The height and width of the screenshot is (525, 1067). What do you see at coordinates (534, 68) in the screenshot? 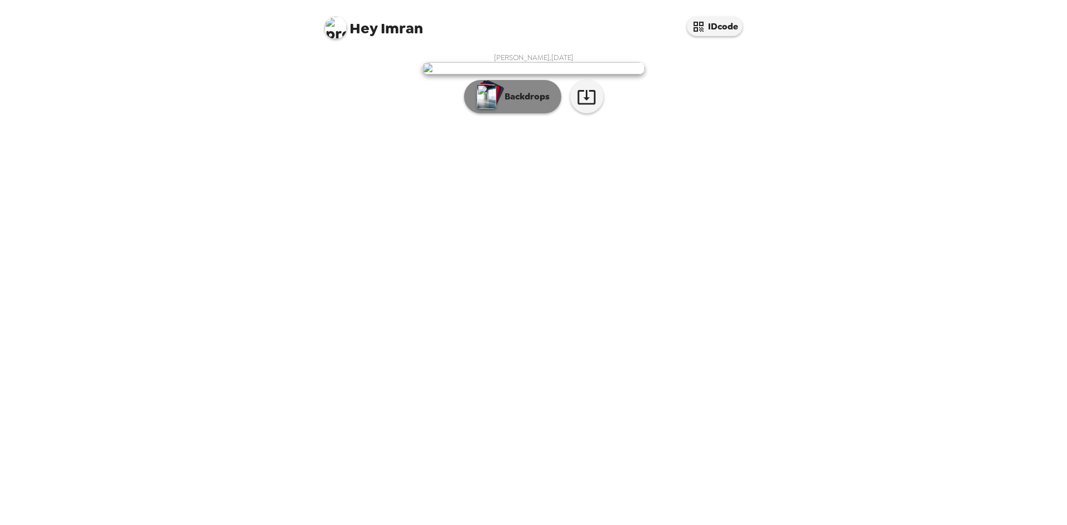
I see `img: user` at bounding box center [534, 68].